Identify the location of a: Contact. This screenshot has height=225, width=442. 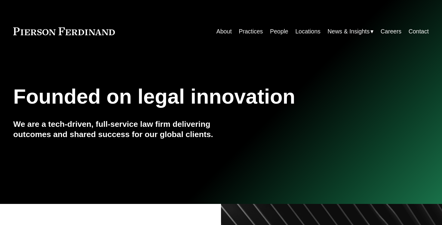
(419, 31).